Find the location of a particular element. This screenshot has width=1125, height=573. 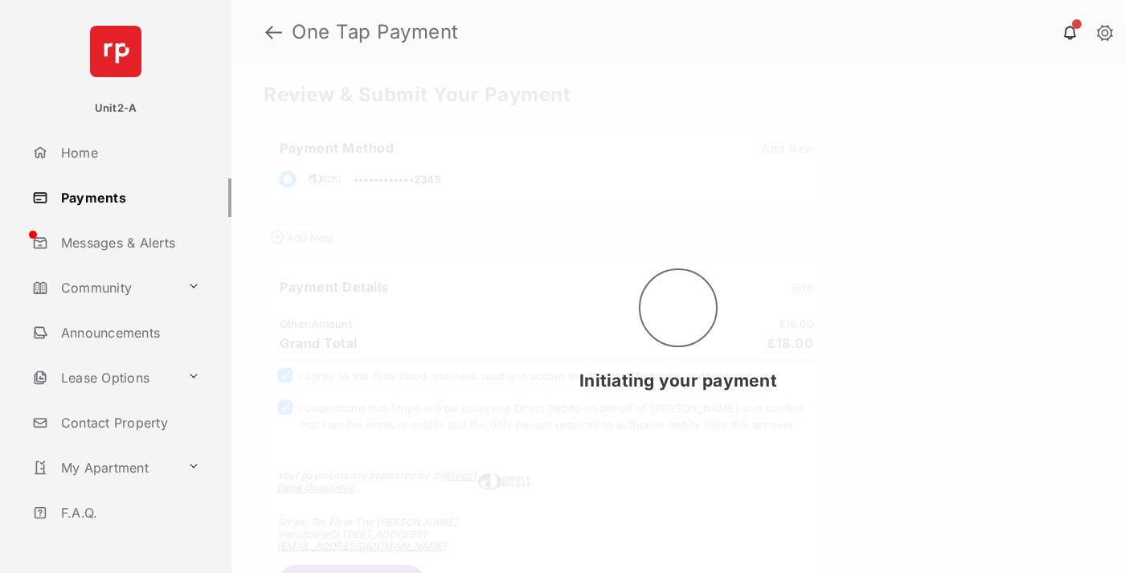

a: Home is located at coordinates (129, 153).